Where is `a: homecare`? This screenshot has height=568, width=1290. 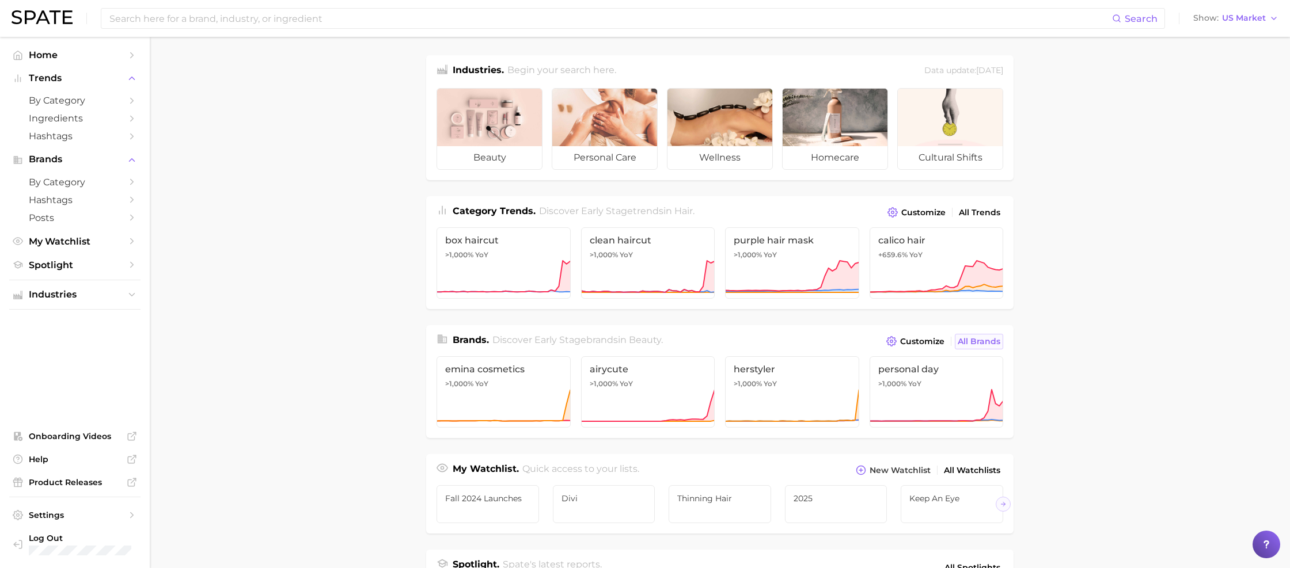
a: homecare is located at coordinates (835, 129).